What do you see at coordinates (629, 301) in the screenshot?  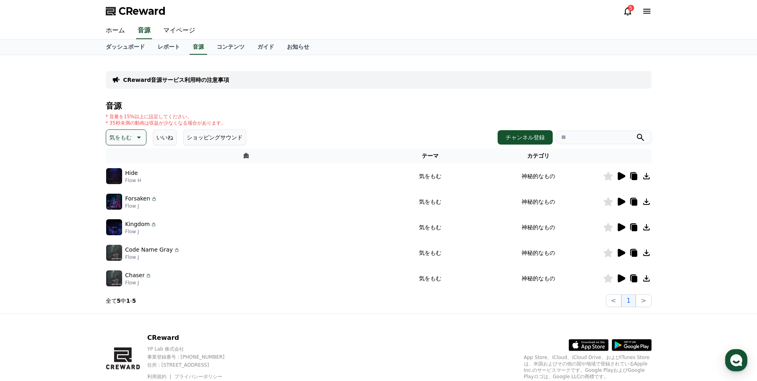 I see `button: 1` at bounding box center [629, 301].